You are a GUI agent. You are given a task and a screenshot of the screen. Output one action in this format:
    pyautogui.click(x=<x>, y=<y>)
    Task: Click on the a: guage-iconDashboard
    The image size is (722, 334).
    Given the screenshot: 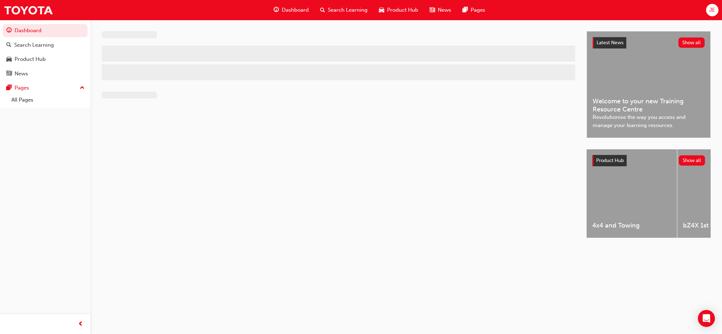 What is the action you would take?
    pyautogui.click(x=291, y=10)
    